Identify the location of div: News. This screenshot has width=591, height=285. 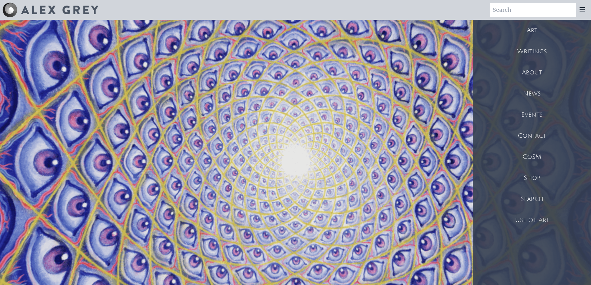
(531, 94).